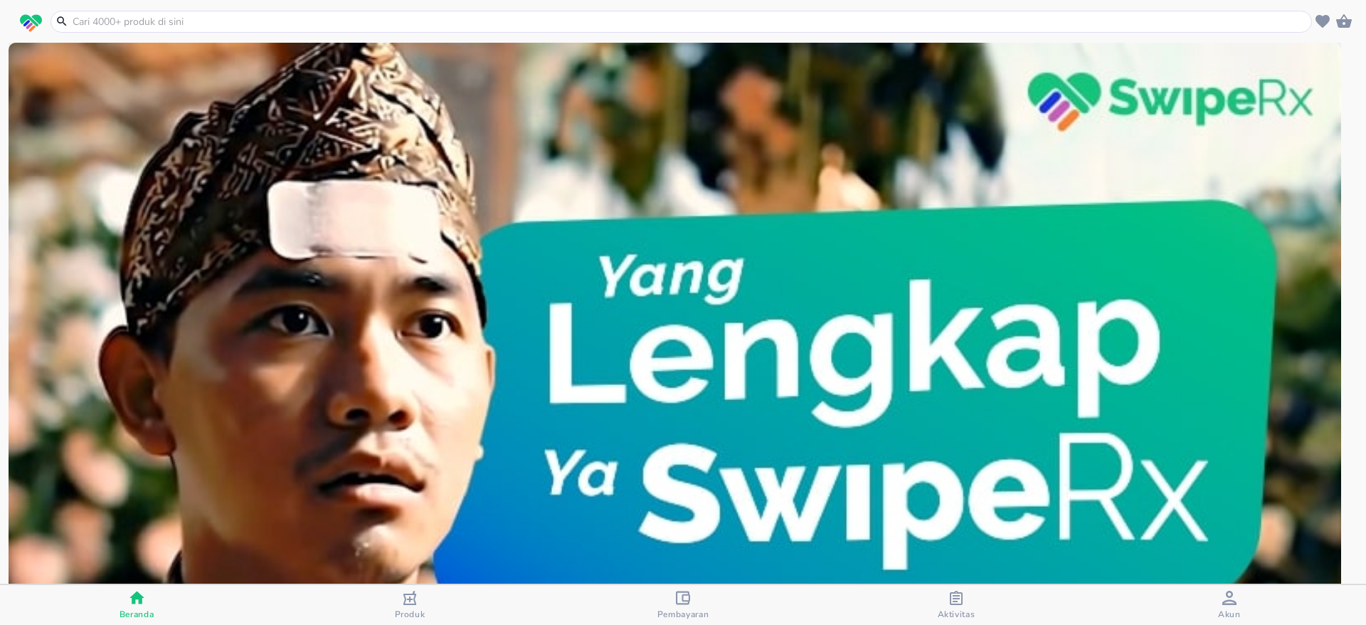 The image size is (1366, 625). Describe the element at coordinates (956, 614) in the screenshot. I see `span: Aktivitas` at that location.